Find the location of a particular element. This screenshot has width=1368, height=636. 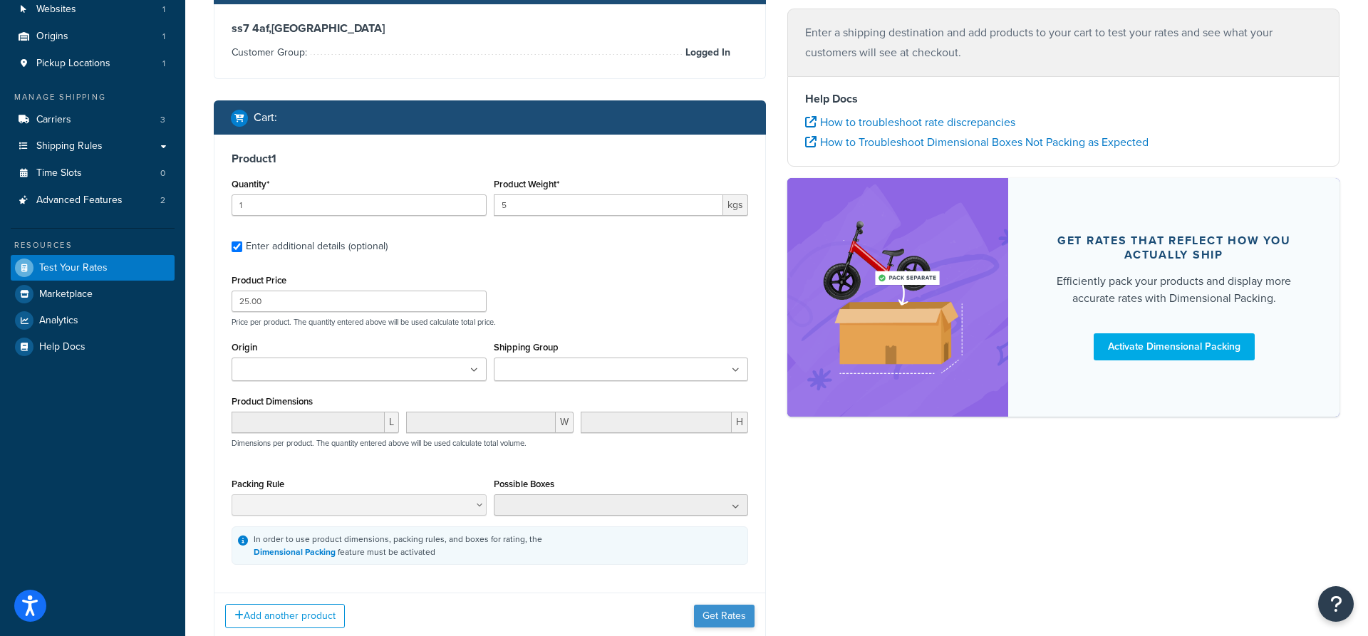

a: Shipping Rules is located at coordinates (93, 146).